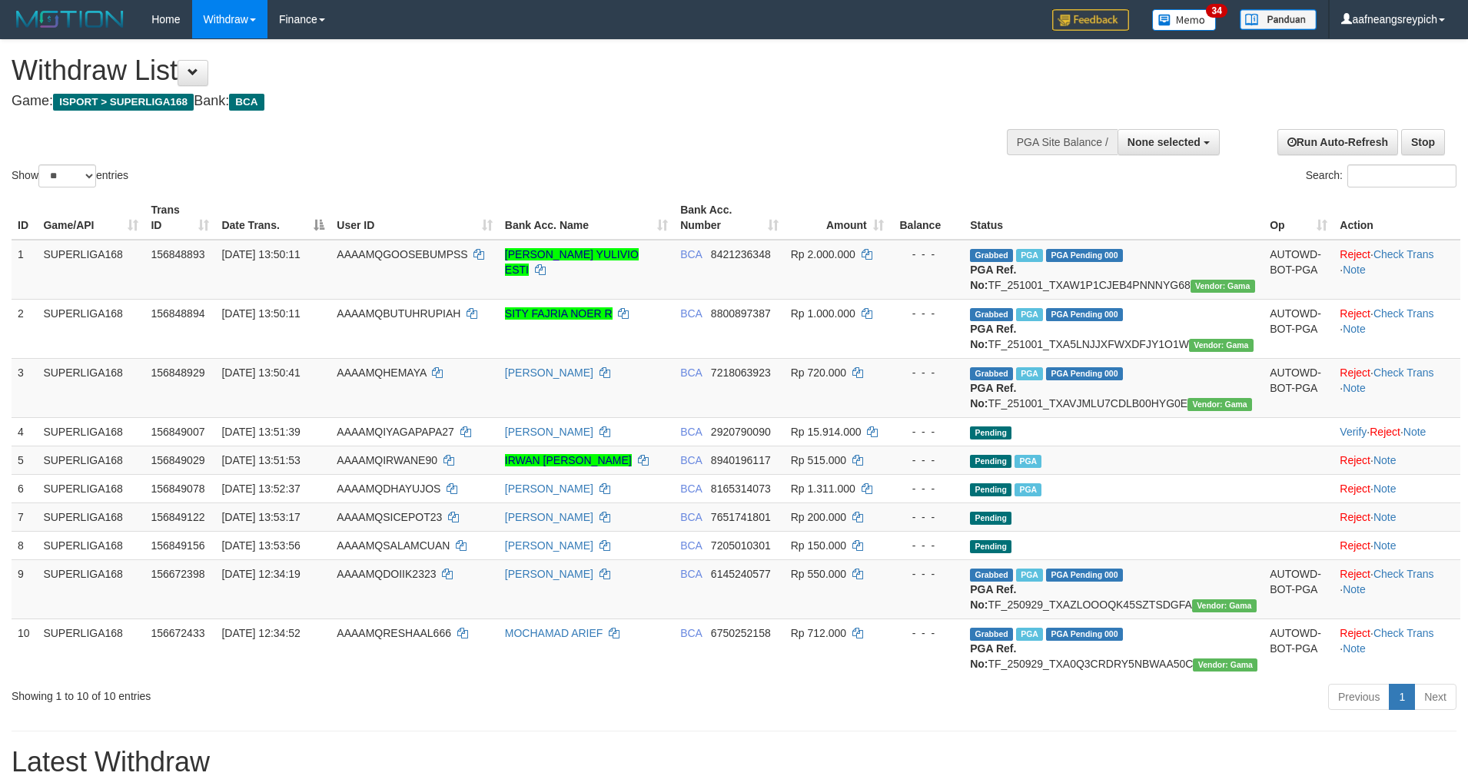 Image resolution: width=1468 pixels, height=776 pixels. What do you see at coordinates (402, 254) in the screenshot?
I see `span: AAAAMQGOOSEBUMPSS` at bounding box center [402, 254].